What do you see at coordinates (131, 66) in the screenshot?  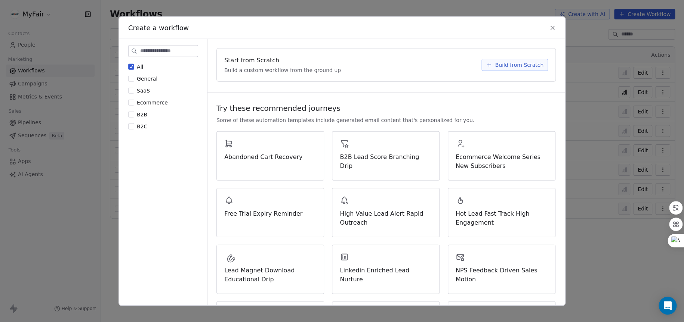 I see `button: All` at bounding box center [131, 66].